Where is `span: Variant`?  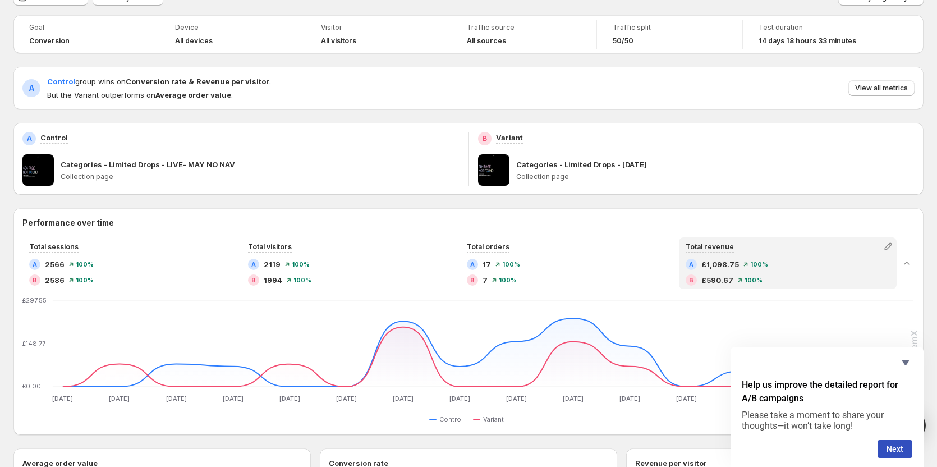 span: Variant is located at coordinates (493, 419).